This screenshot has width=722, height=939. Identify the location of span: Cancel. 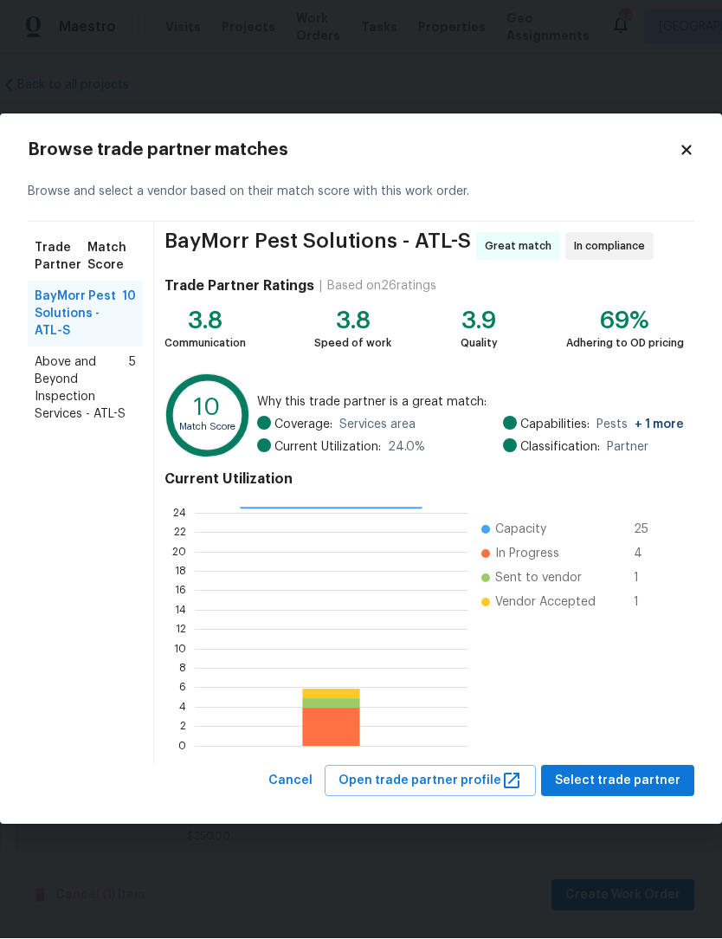
(290, 781).